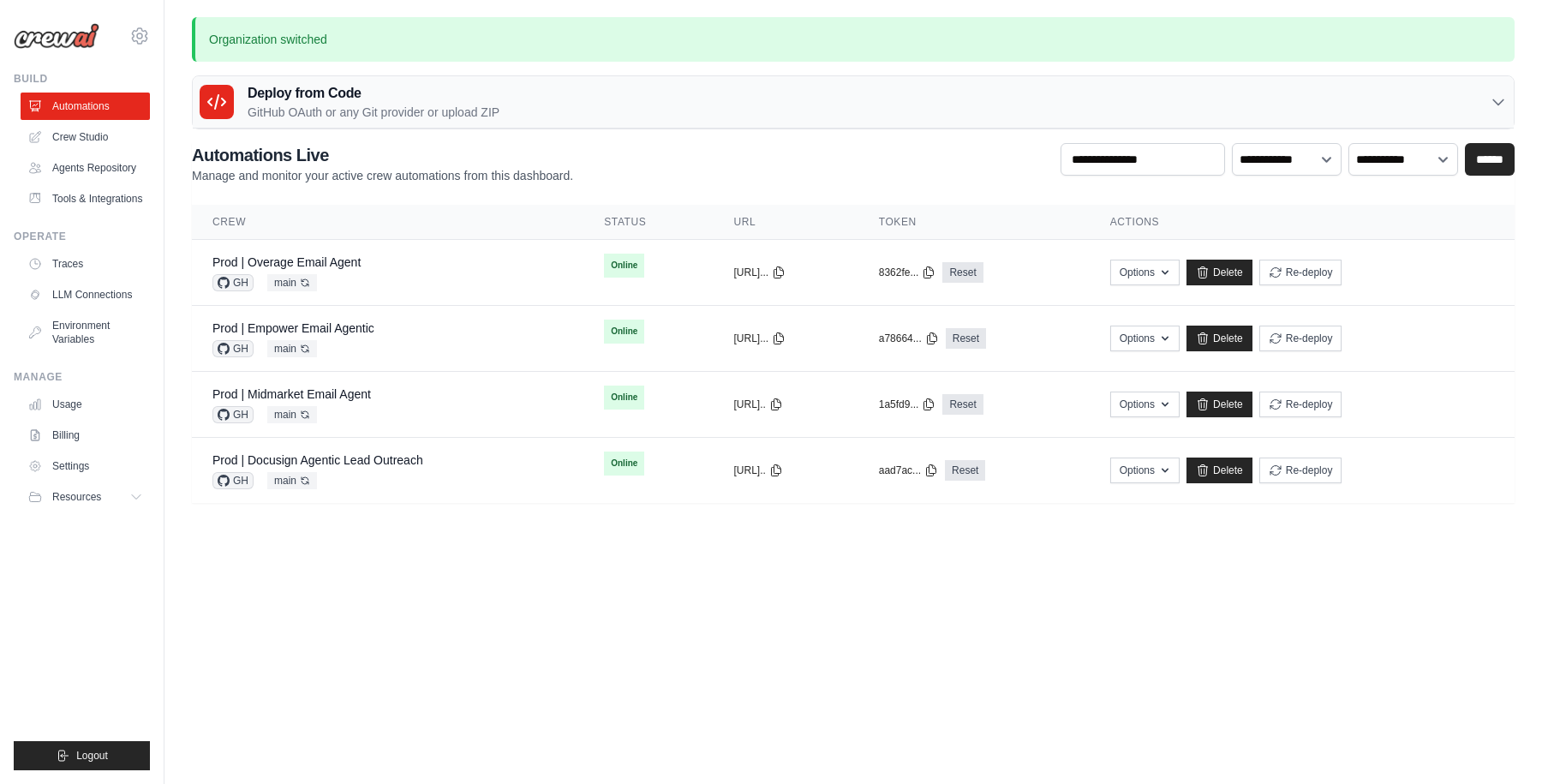  Describe the element at coordinates (85, 199) in the screenshot. I see `a: Tools & Integrations` at that location.